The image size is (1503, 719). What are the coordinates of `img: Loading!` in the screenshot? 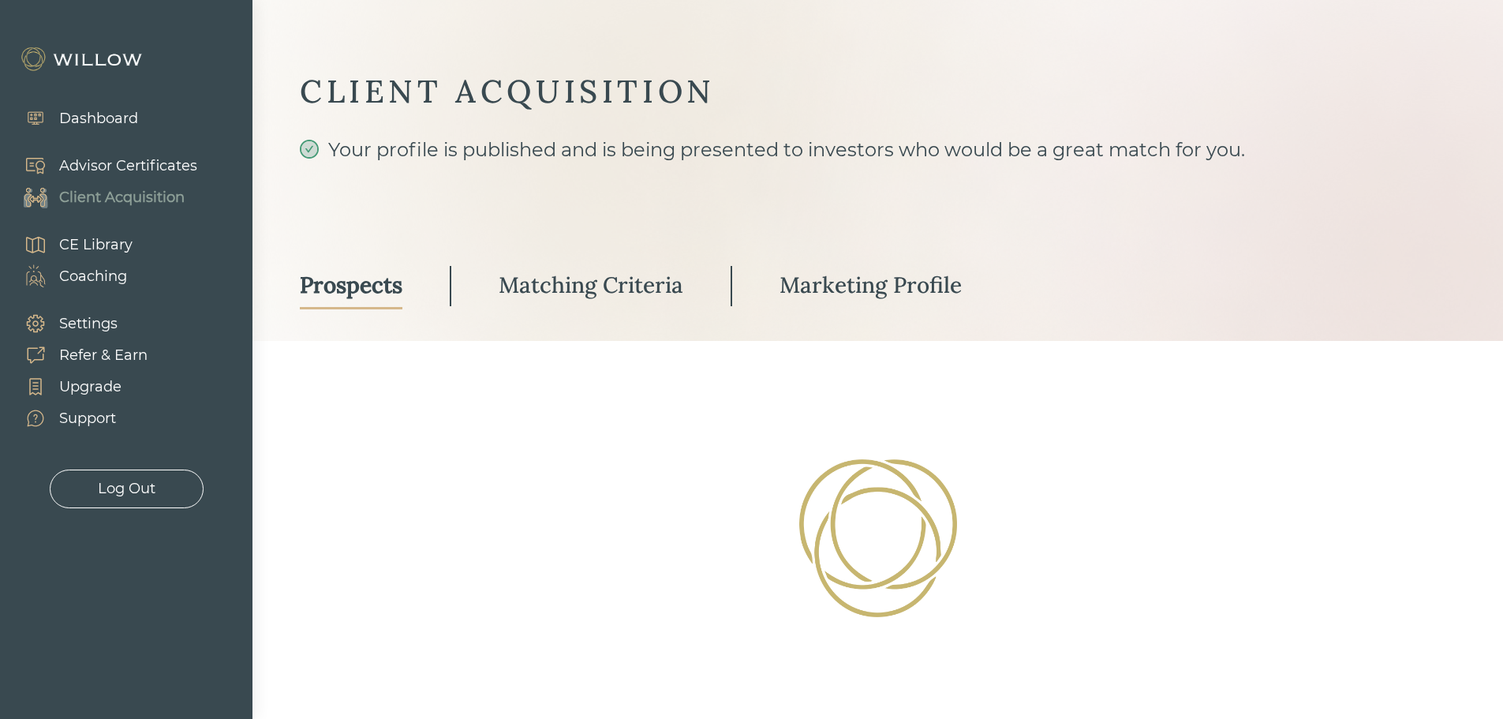 It's located at (877, 538).